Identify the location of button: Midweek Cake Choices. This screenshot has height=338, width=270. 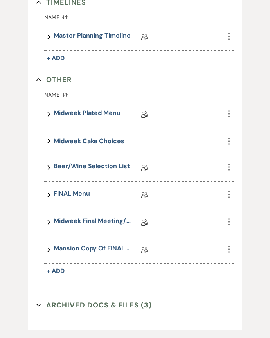
(89, 141).